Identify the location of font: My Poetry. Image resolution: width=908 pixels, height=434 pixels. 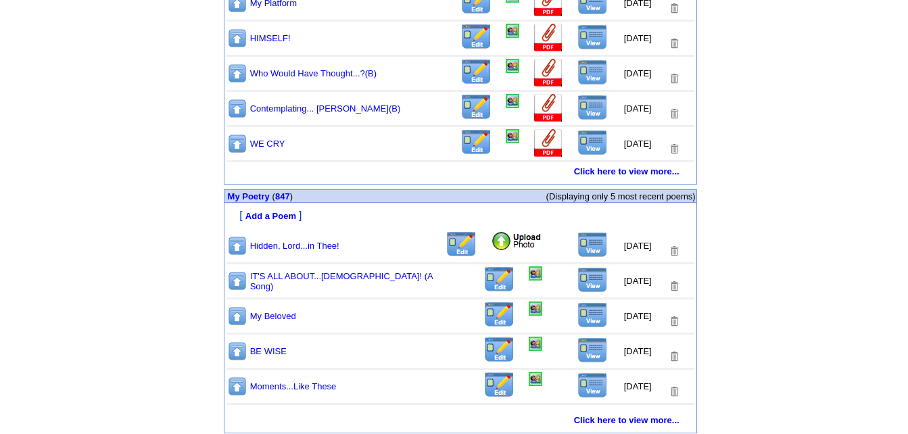
(249, 196).